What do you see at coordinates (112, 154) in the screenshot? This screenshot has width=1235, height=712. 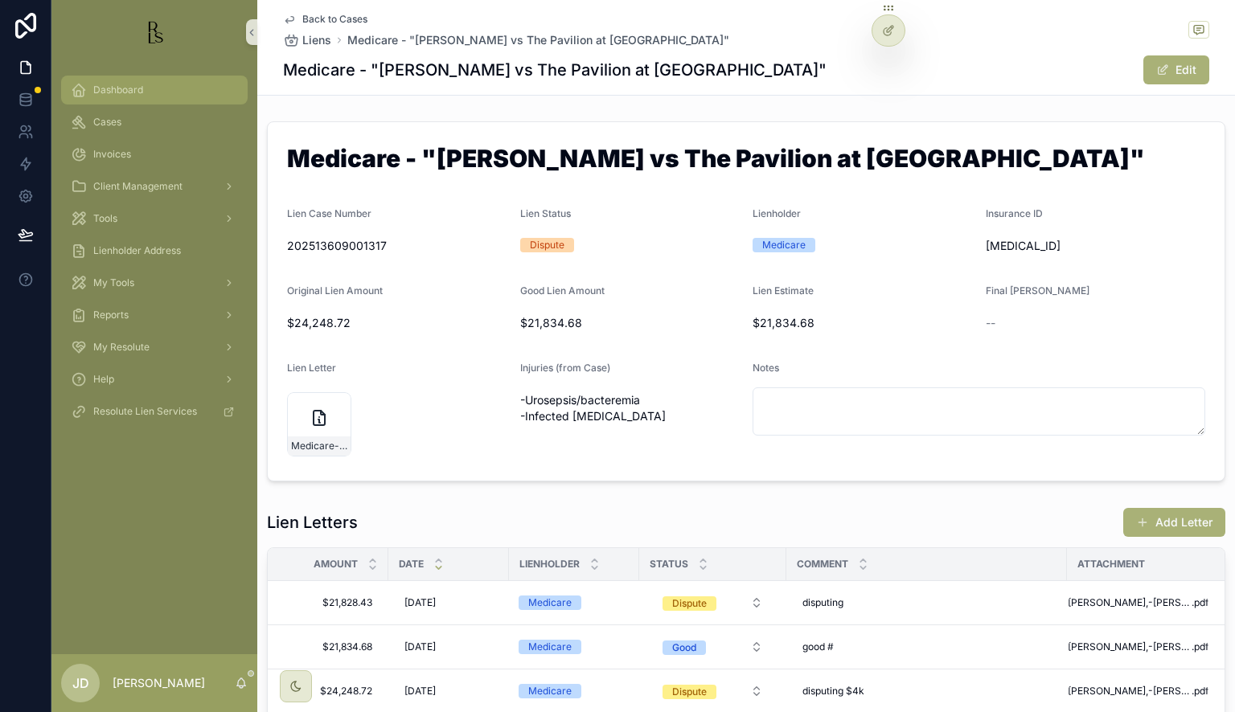 I see `span: Invoices` at bounding box center [112, 154].